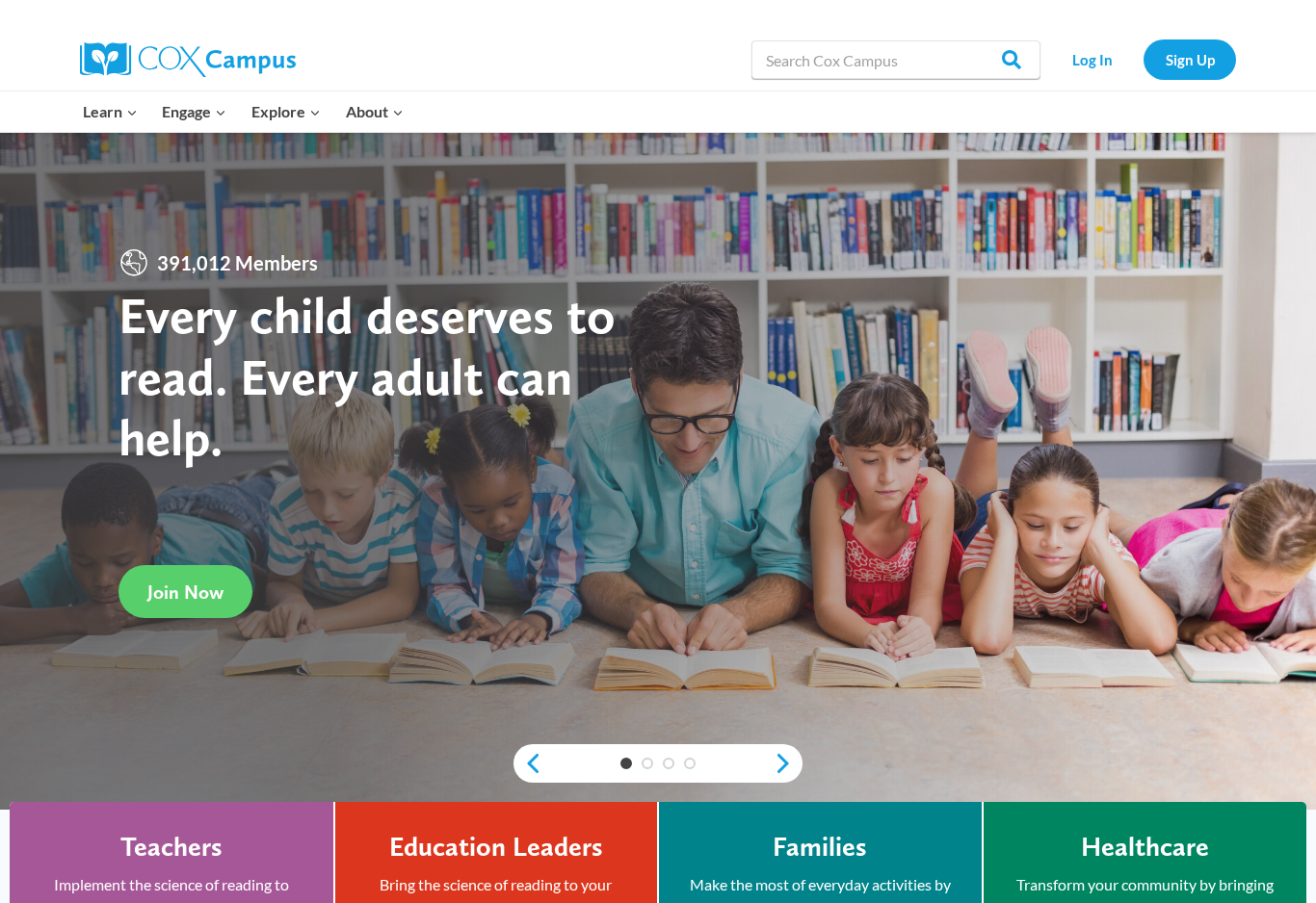 This screenshot has width=1316, height=903. I want to click on span: 391,012 Members, so click(237, 263).